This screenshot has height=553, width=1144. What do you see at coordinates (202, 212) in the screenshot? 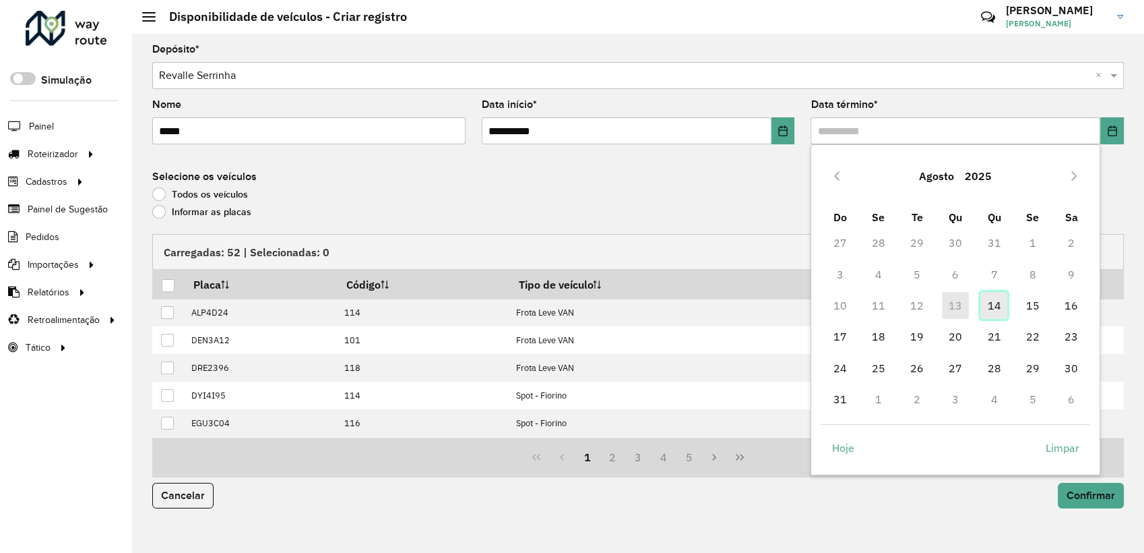
I see `label: Informar as placas` at bounding box center [202, 212].